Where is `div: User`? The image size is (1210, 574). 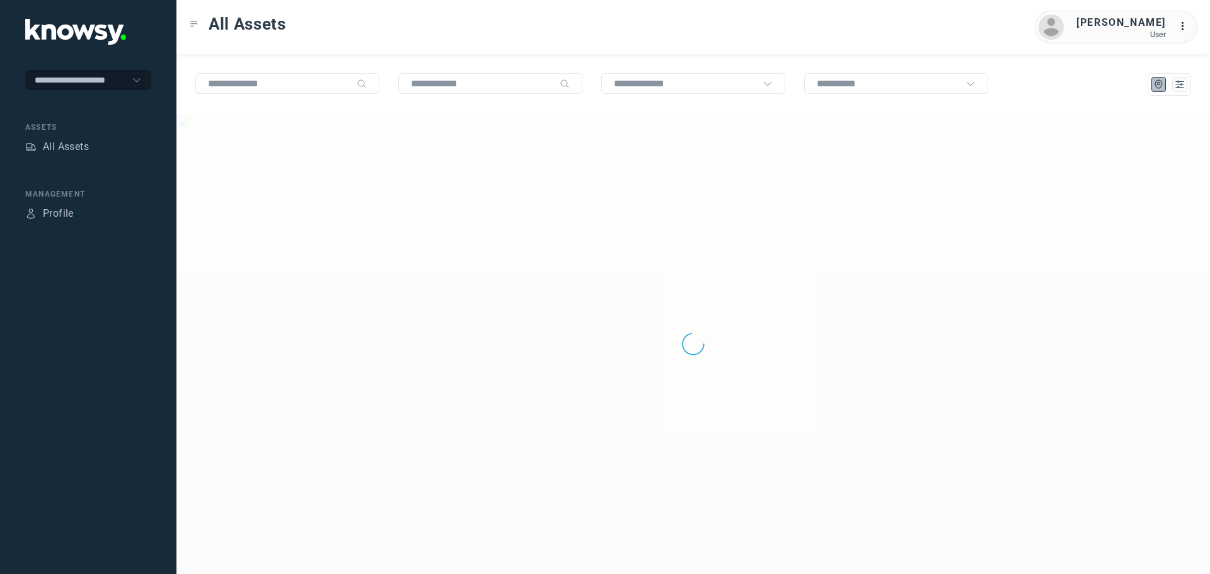
div: User is located at coordinates (1121, 35).